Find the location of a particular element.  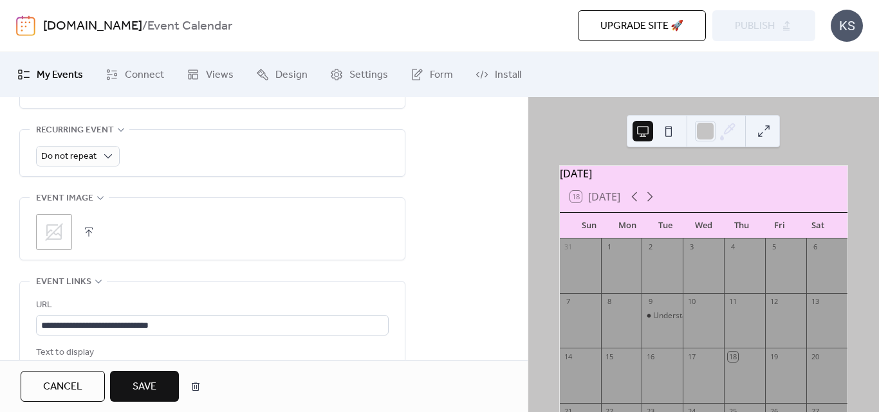

div: Mon is located at coordinates (626, 226).